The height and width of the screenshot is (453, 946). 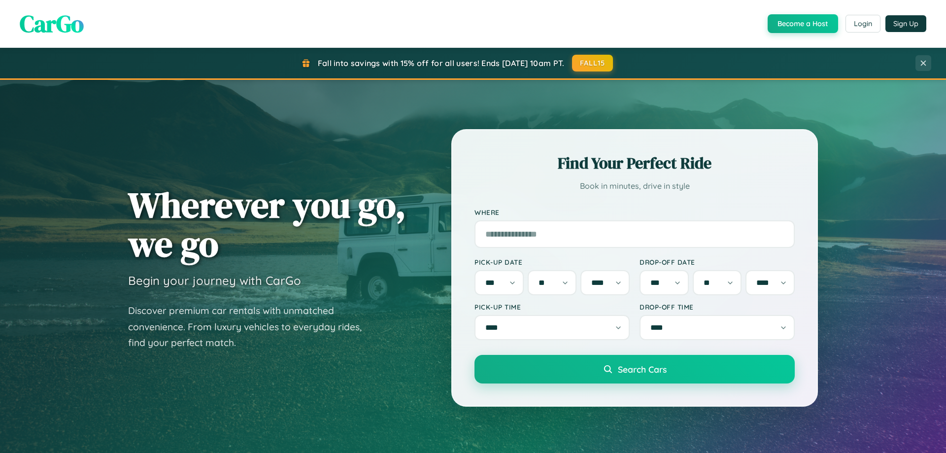 I want to click on label: Drop-off Date, so click(x=717, y=262).